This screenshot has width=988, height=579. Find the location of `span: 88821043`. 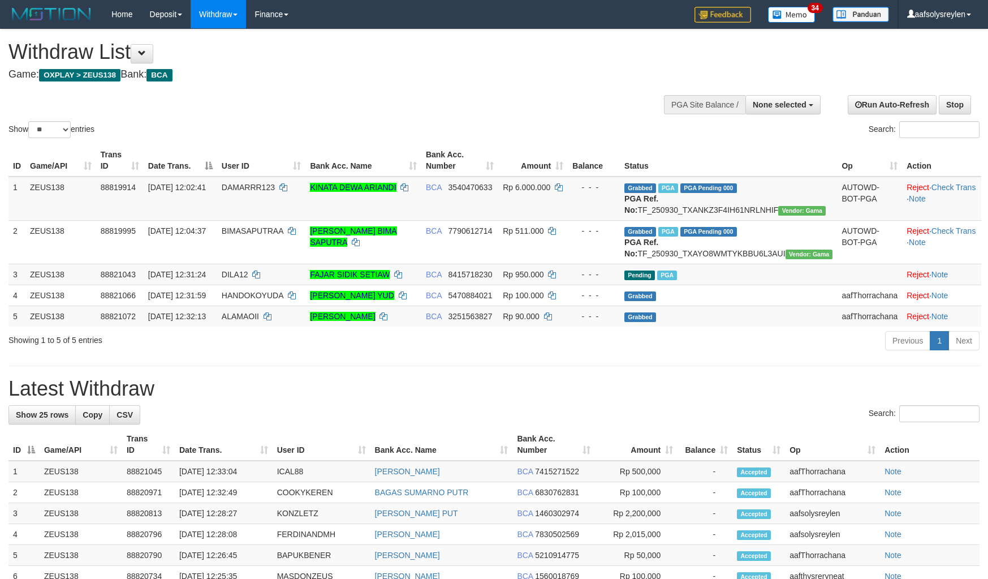

span: 88821043 is located at coordinates (118, 274).